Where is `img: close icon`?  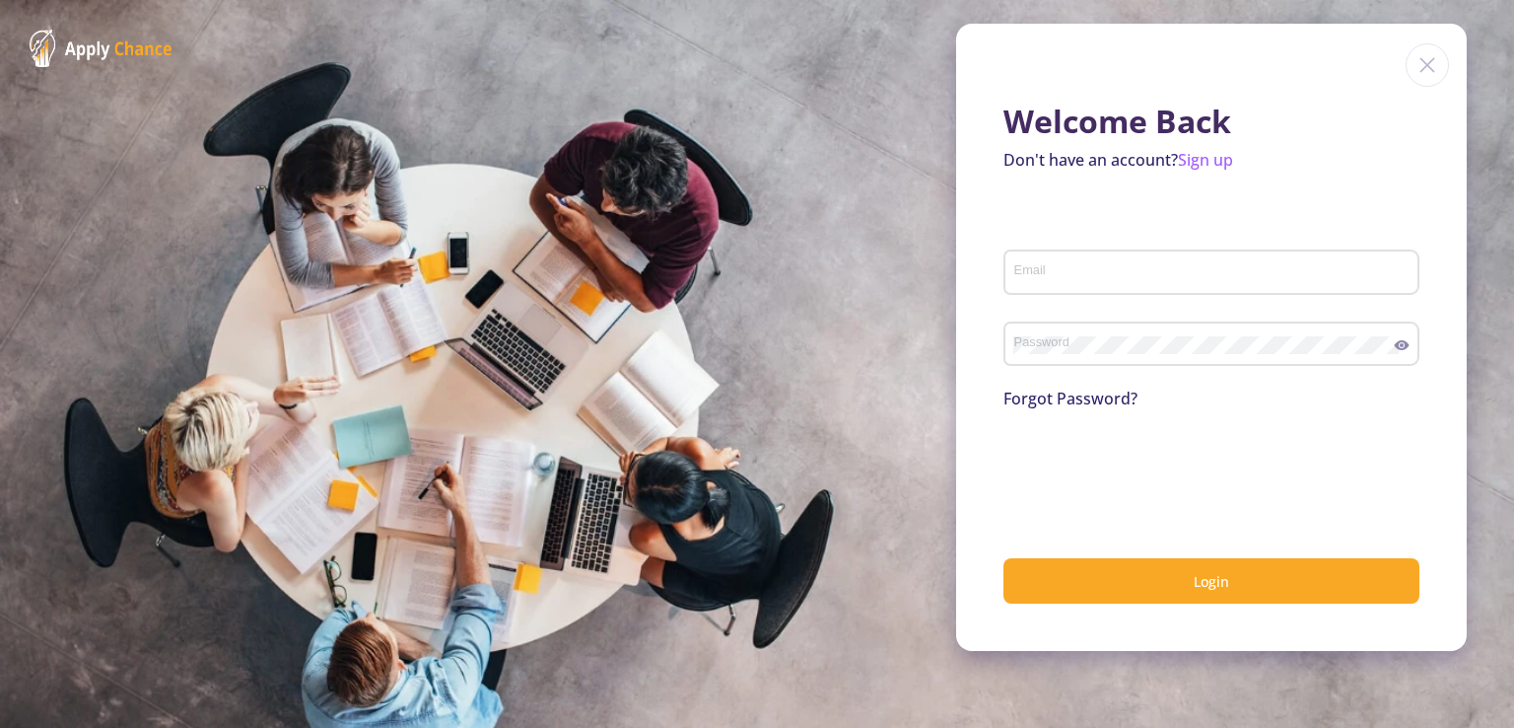 img: close icon is located at coordinates (1428, 65).